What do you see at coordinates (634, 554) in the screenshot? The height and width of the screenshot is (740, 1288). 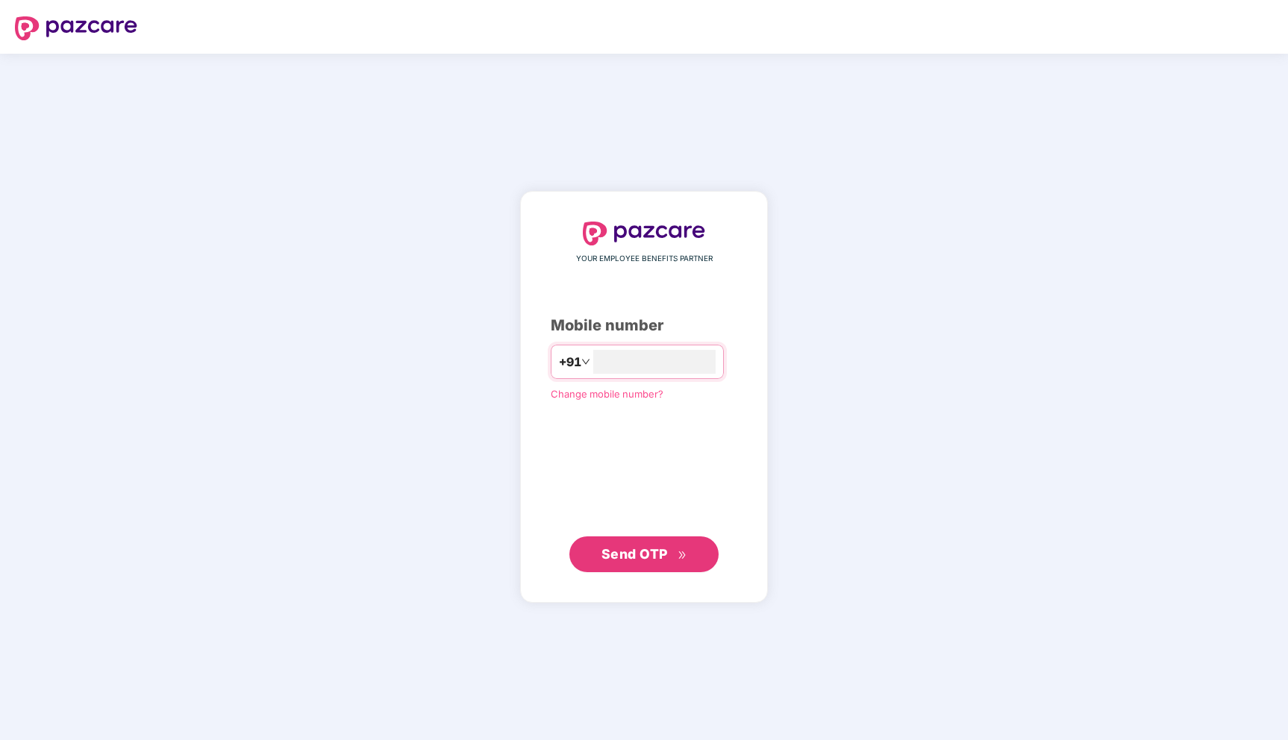 I see `span: Send OTP` at bounding box center [634, 554].